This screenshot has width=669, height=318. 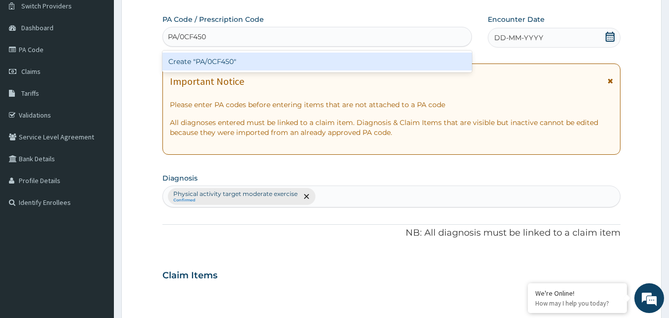 What do you see at coordinates (519, 38) in the screenshot?
I see `span: DD-MM-YYYY` at bounding box center [519, 38].